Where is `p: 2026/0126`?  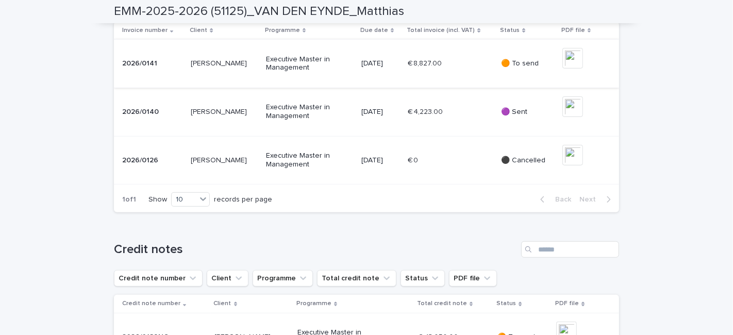 p: 2026/0126 is located at coordinates (141, 159).